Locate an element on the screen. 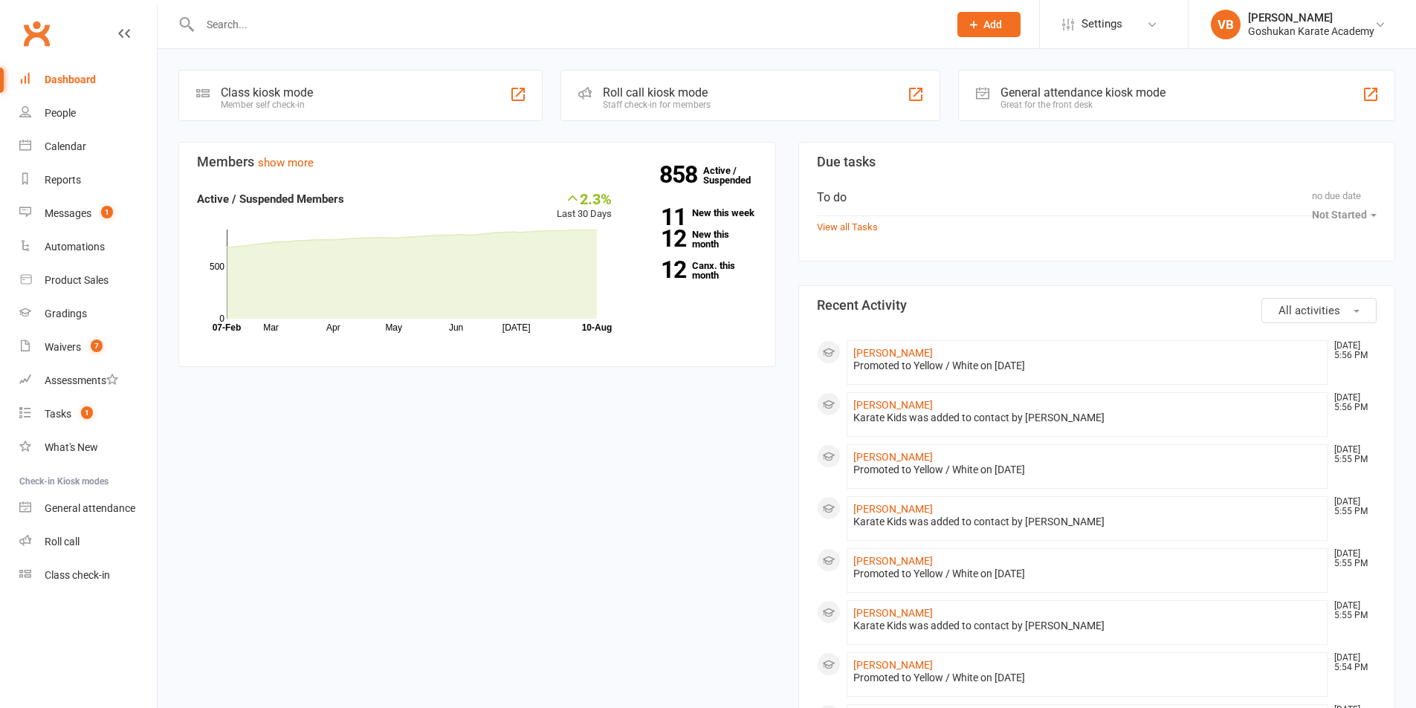 This screenshot has width=1416, height=708. a: 858Active / Suspended is located at coordinates (736, 175).